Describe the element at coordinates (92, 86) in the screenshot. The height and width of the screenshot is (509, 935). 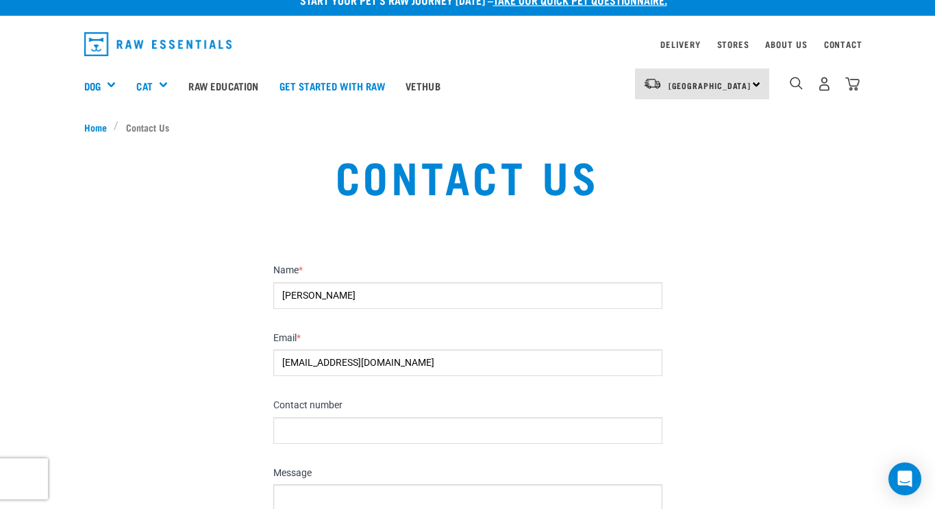
I see `a: Dog` at that location.